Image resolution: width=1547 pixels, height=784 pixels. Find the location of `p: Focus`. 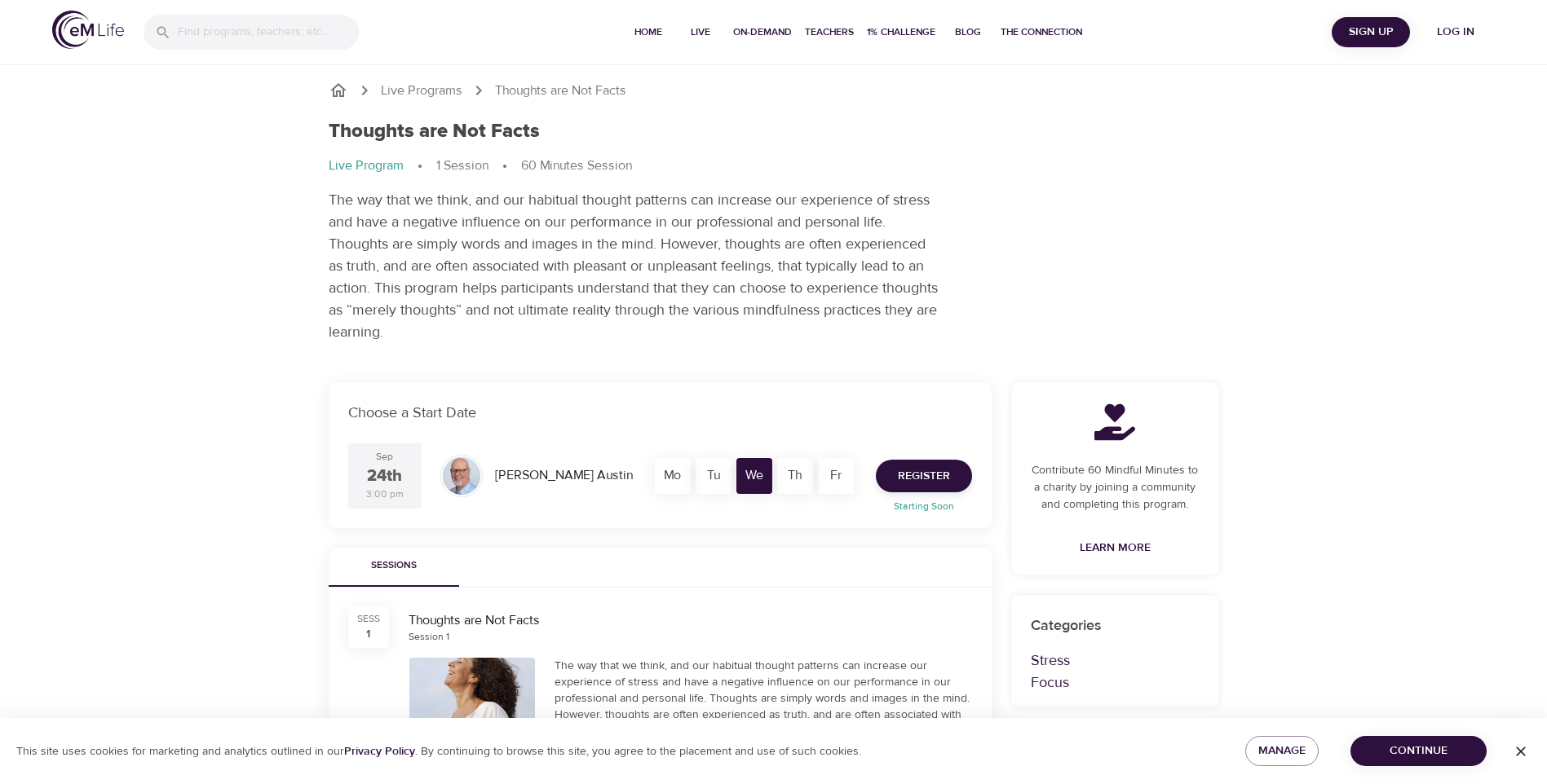

p: Focus is located at coordinates (1114, 682).